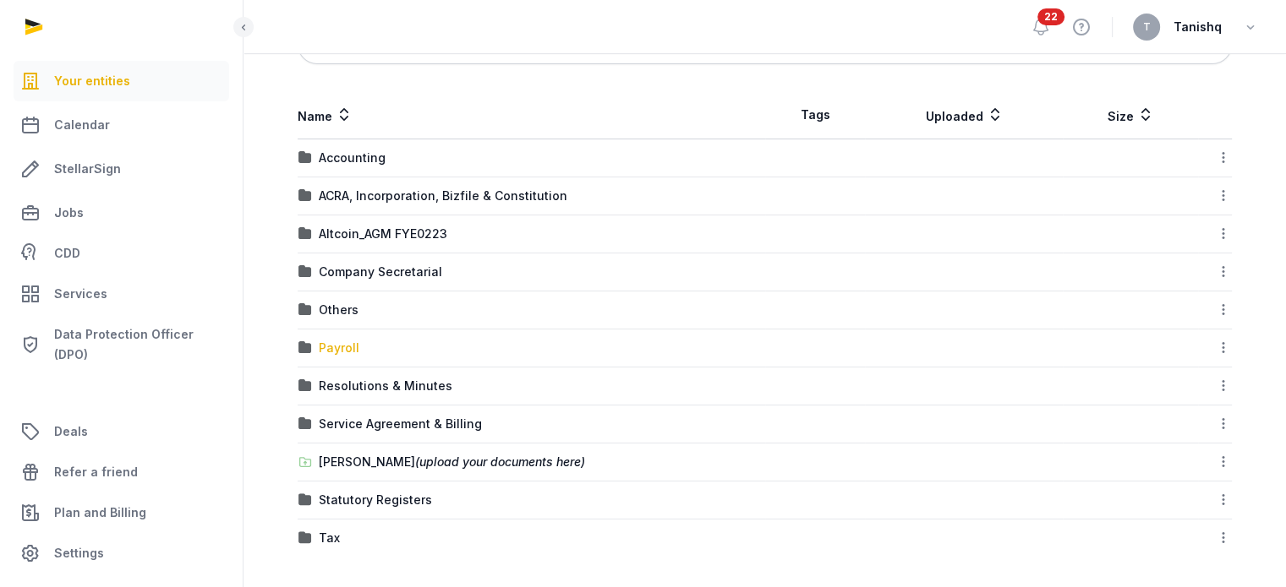 The image size is (1286, 587). Describe the element at coordinates (80, 294) in the screenshot. I see `span: Services` at that location.